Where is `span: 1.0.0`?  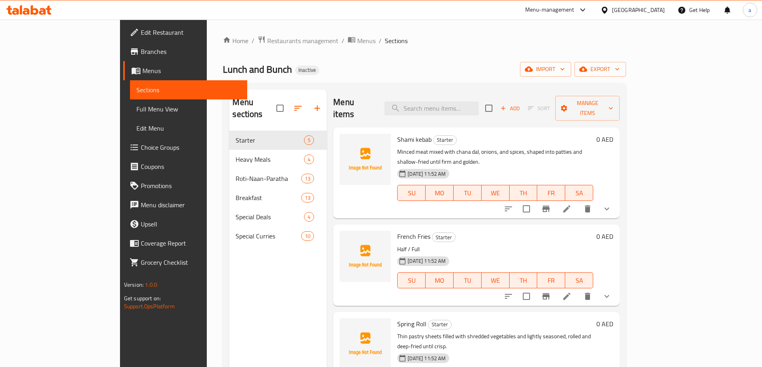 span: 1.0.0 is located at coordinates (151, 285).